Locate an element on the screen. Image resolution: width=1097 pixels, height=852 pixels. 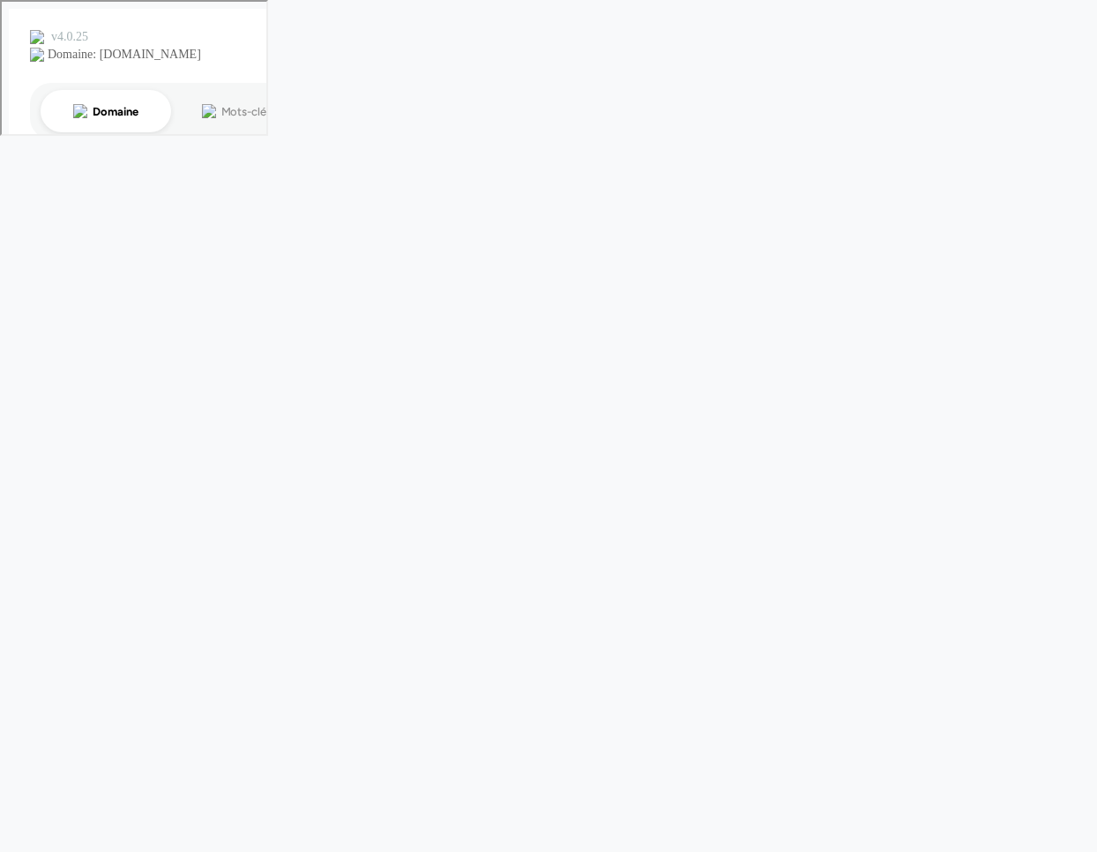
div: Mots-clés is located at coordinates (244, 109).